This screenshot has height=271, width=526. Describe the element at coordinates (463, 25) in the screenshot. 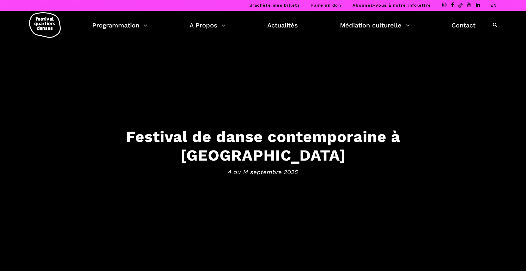

I see `a: Contact` at that location.